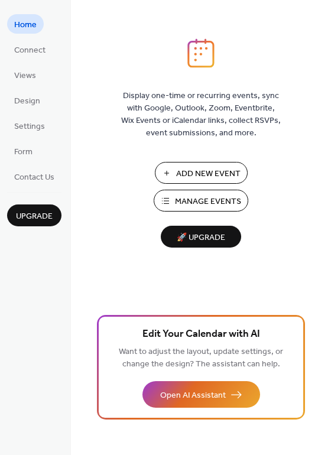 The height and width of the screenshot is (455, 331). Describe the element at coordinates (27, 101) in the screenshot. I see `span: Design` at that location.